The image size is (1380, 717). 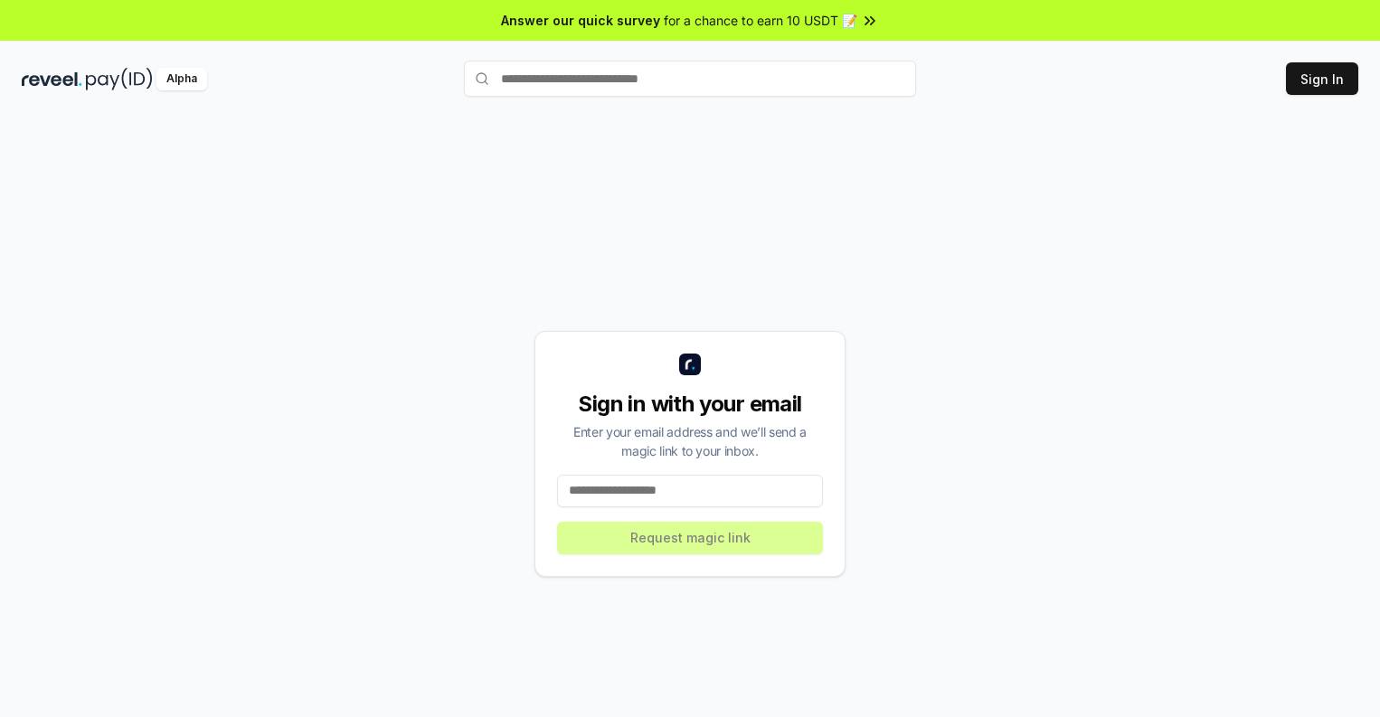 What do you see at coordinates (52, 79) in the screenshot?
I see `img: reveel_dark` at bounding box center [52, 79].